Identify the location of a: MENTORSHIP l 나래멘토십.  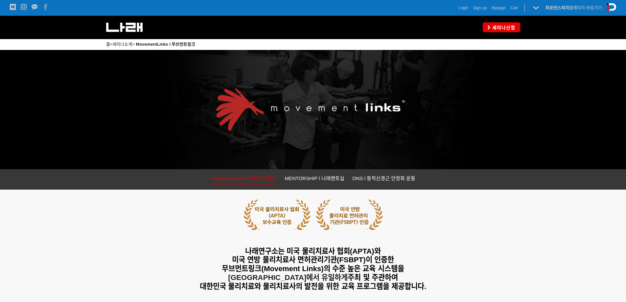
(314, 179).